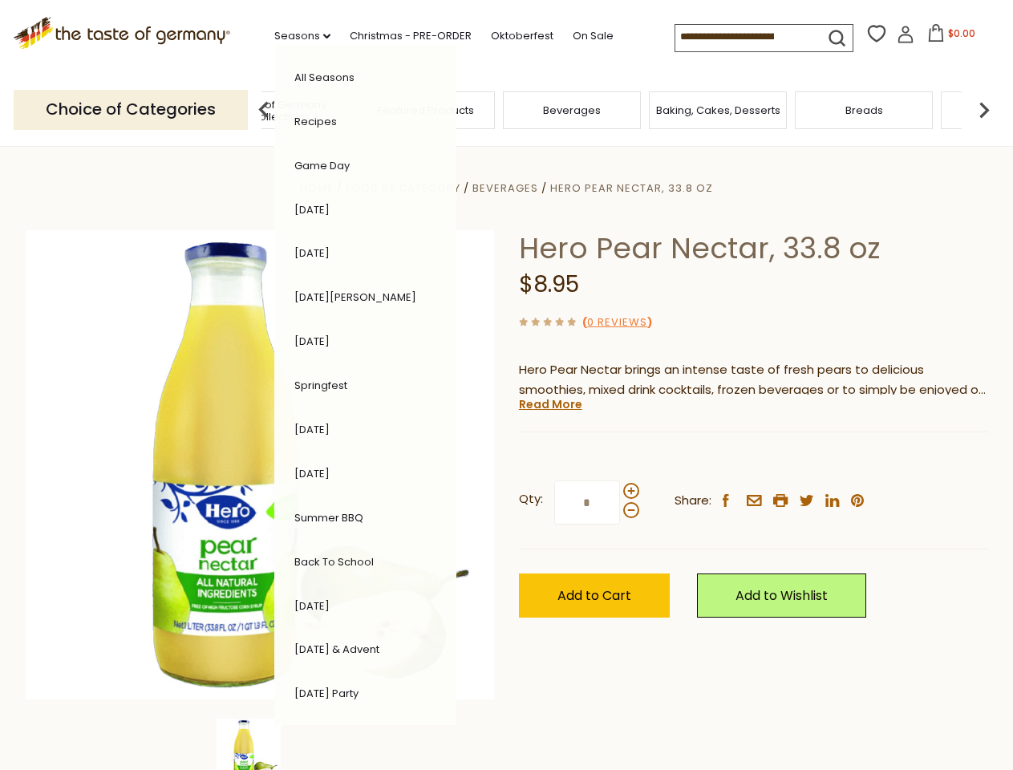 This screenshot has height=770, width=1013. I want to click on a: Game Day, so click(322, 165).